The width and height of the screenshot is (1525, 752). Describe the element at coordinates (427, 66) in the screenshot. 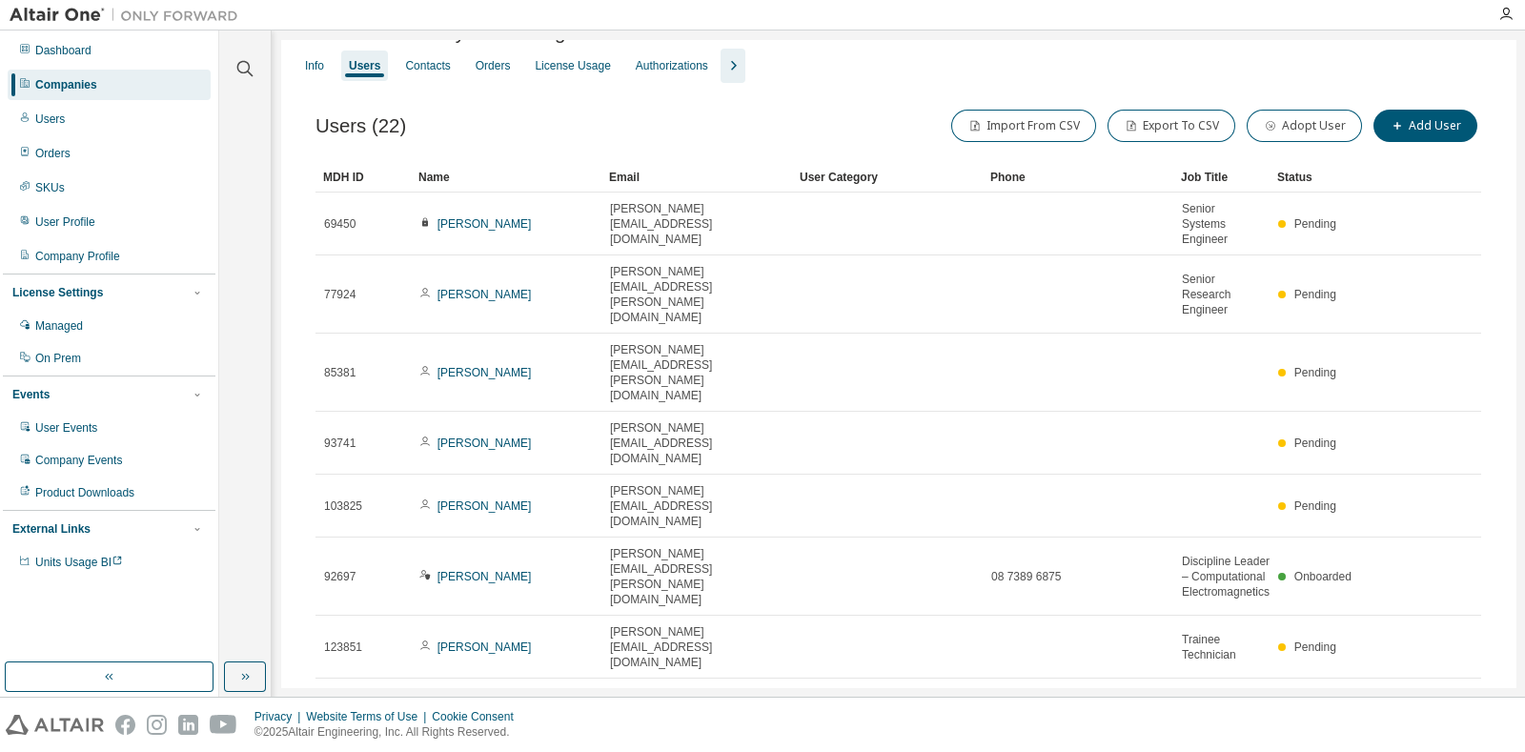

I see `div: Contacts` at that location.